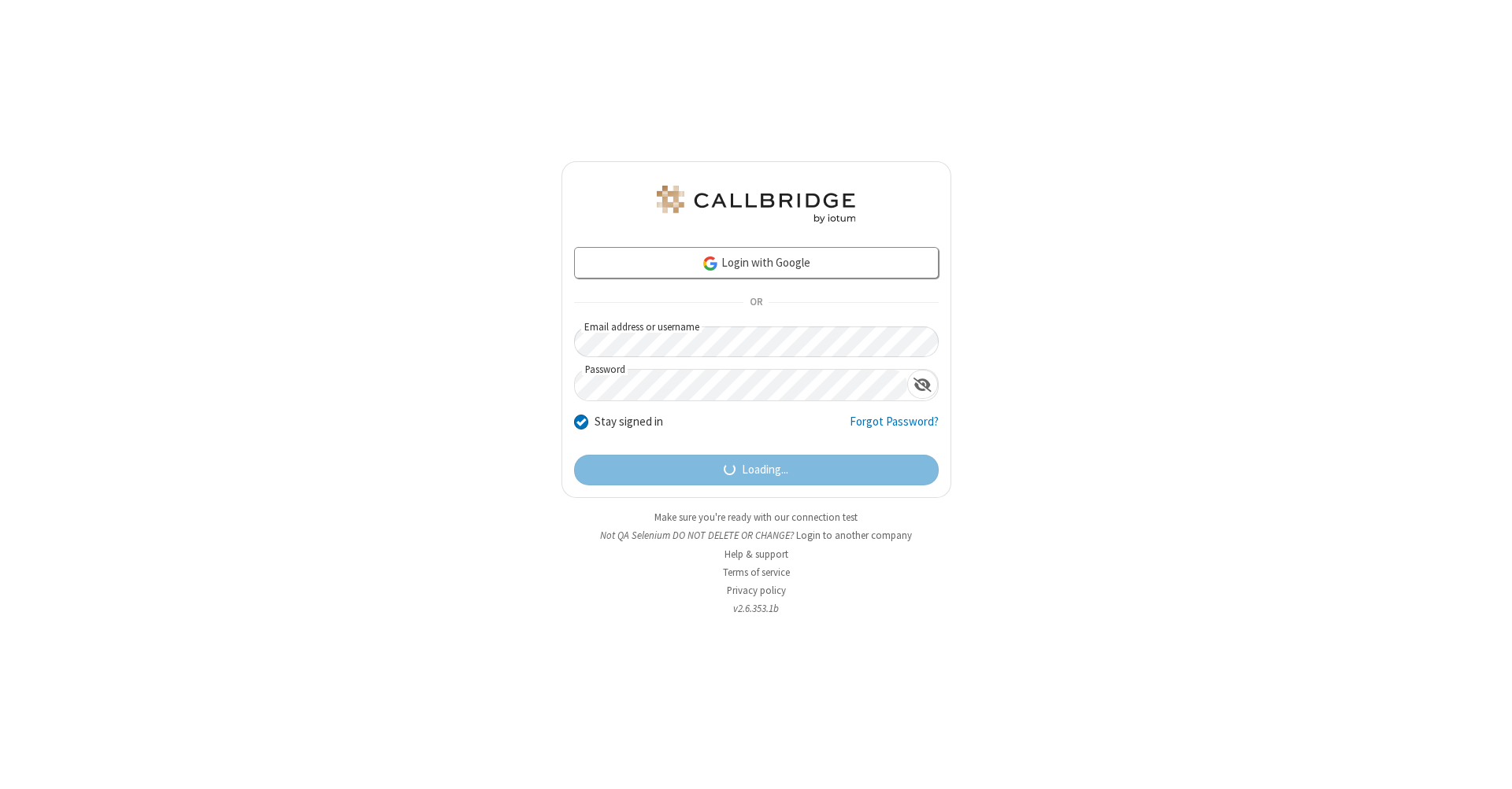  Describe the element at coordinates (756, 535) in the screenshot. I see `li: Not QA Selenium DO NOT DELETE OR CHANGE?` at that location.